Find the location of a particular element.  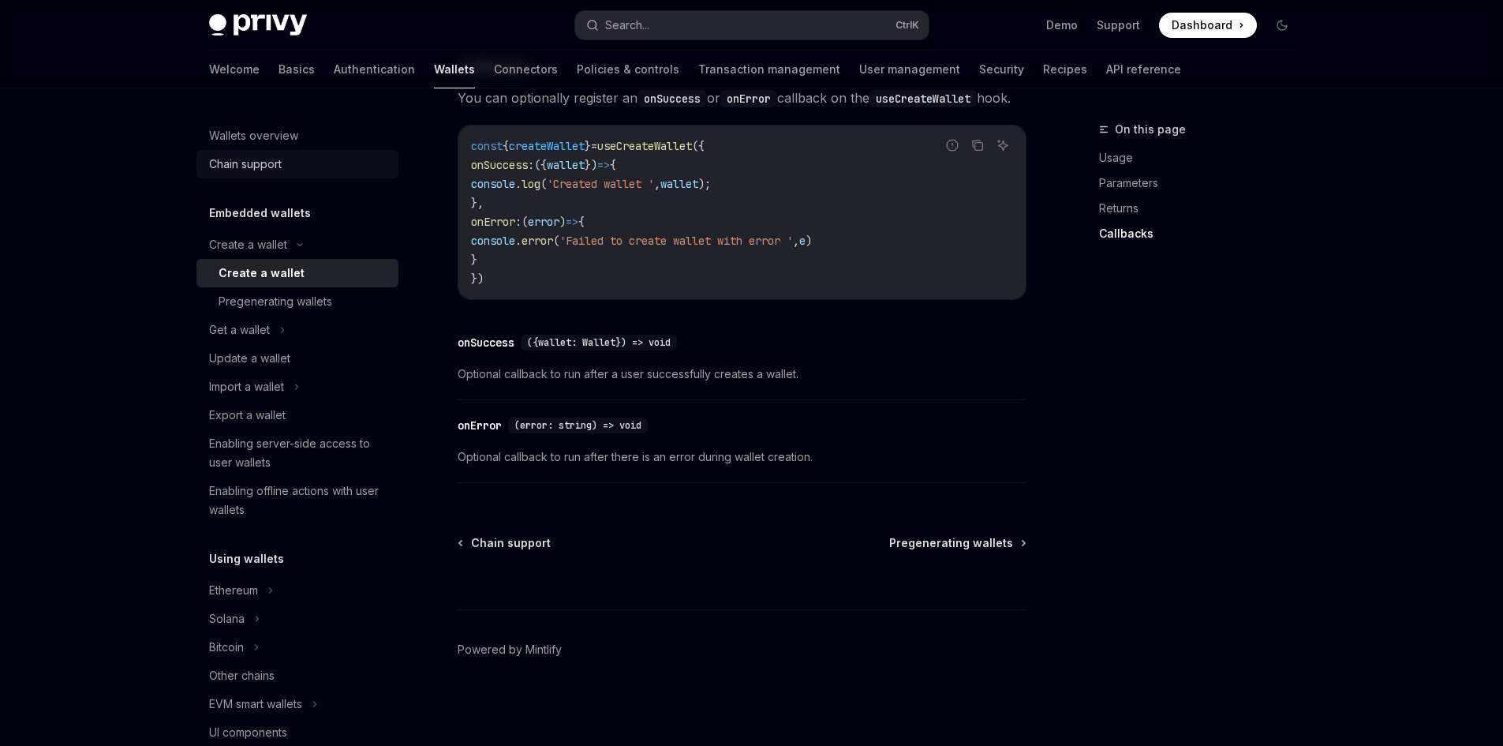

div: onError is located at coordinates (480, 425).